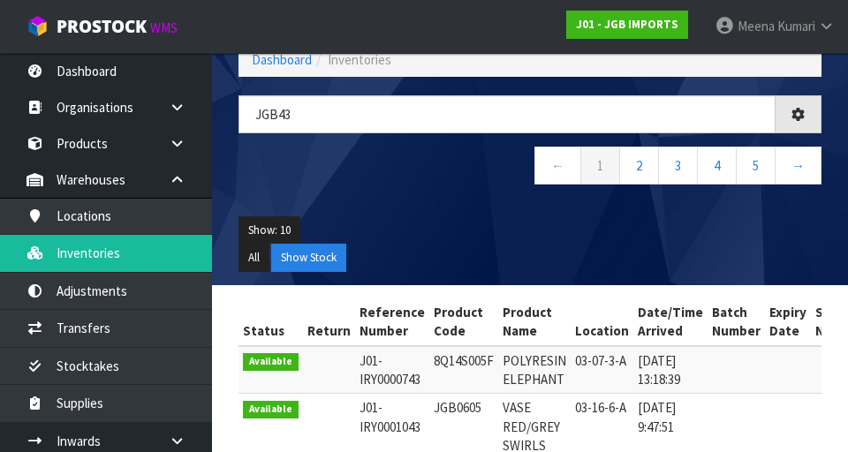  I want to click on a: 3, so click(677, 165).